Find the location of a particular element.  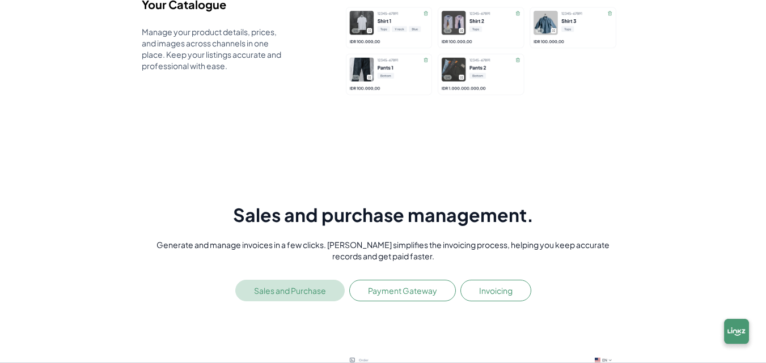

button: Payment Gateway is located at coordinates (402, 291).